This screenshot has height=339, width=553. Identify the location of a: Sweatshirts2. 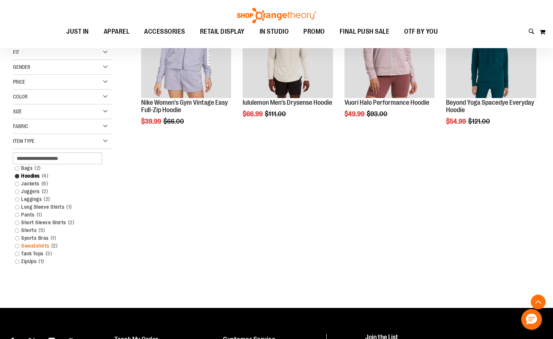
(59, 246).